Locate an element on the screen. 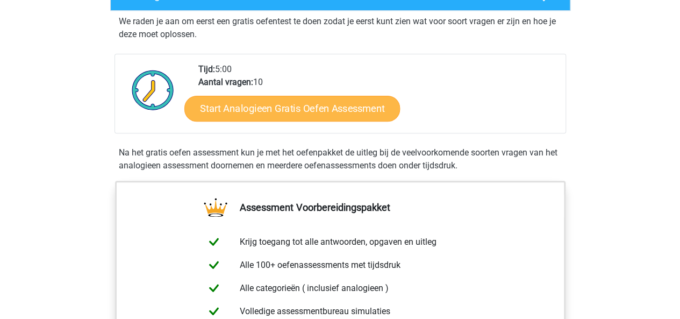  img: Klok is located at coordinates (153, 90).